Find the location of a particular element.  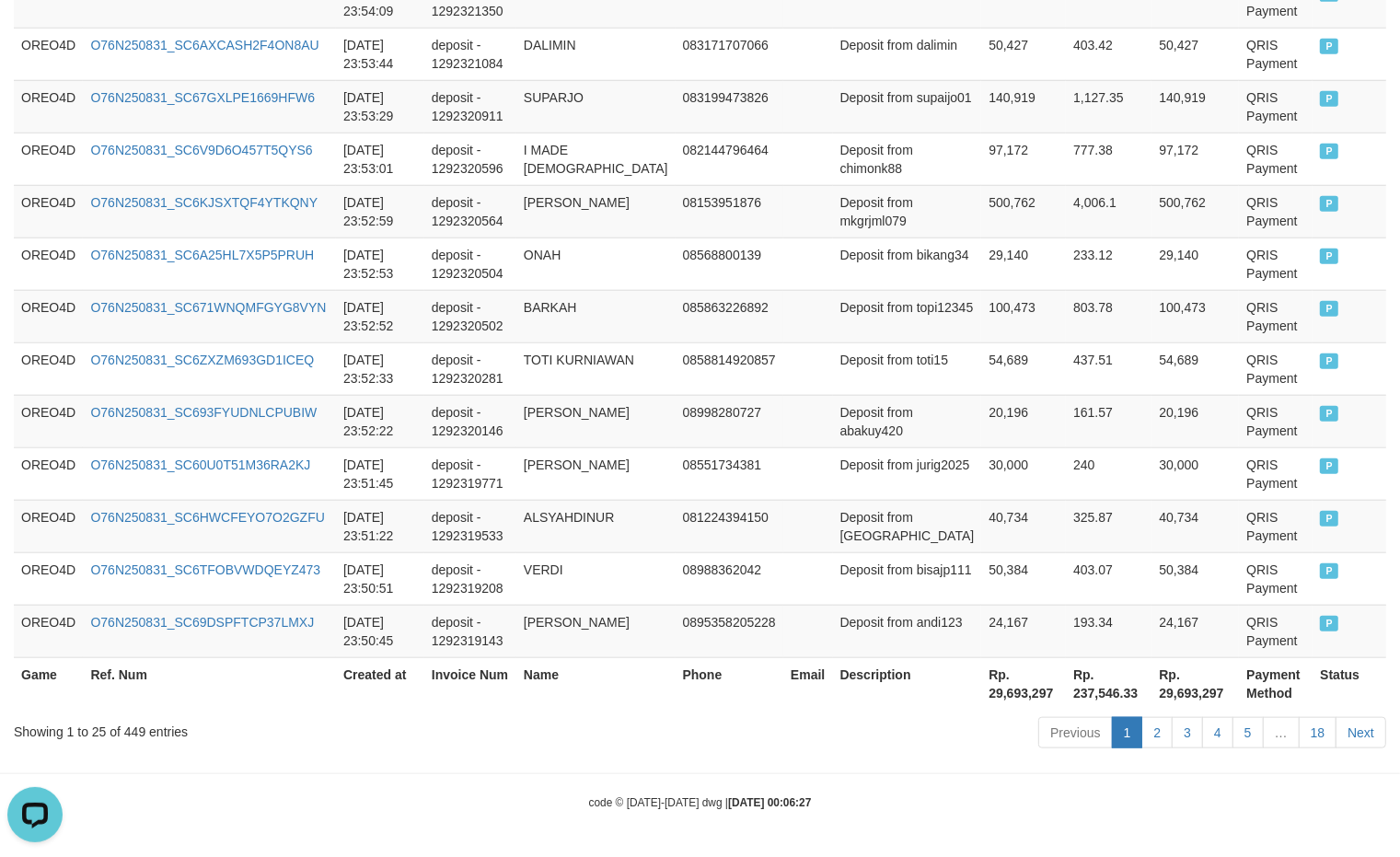

td: Deposit from toti15 is located at coordinates (908, 368).